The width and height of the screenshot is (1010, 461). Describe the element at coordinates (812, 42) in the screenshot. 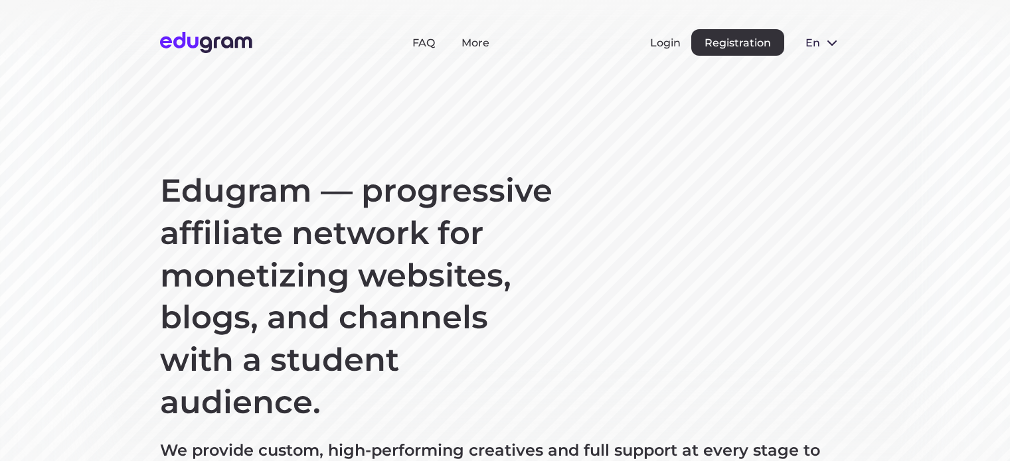

I see `span: en` at that location.